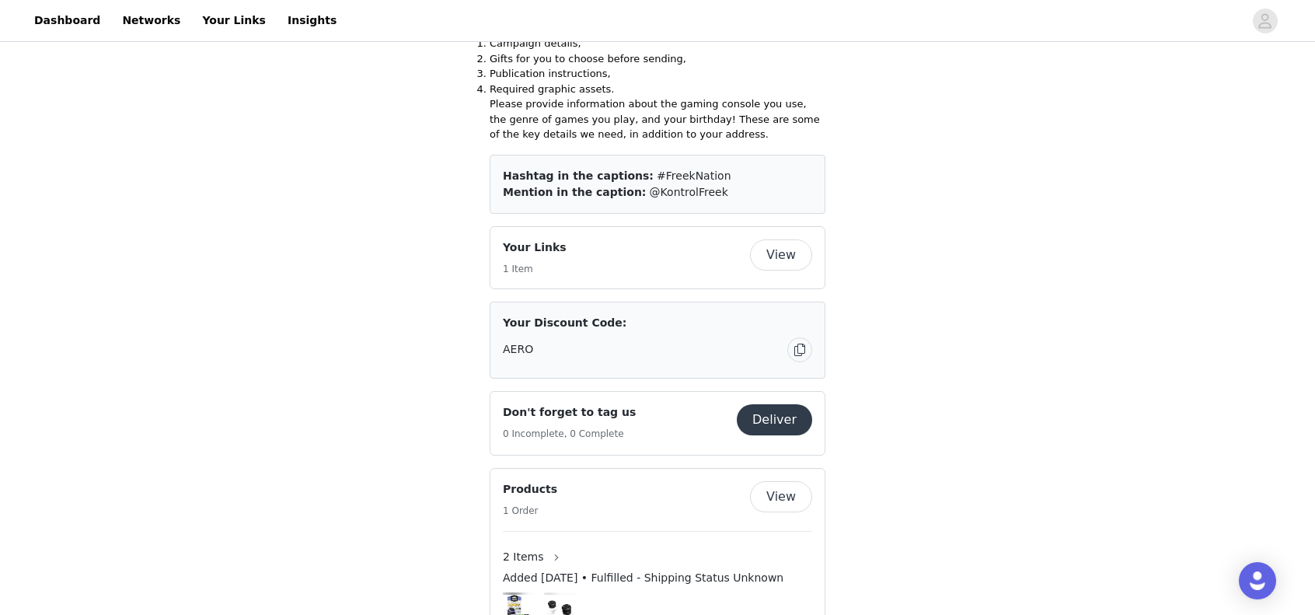 This screenshot has width=1315, height=615. What do you see at coordinates (523, 557) in the screenshot?
I see `span: 2 Items` at bounding box center [523, 557].